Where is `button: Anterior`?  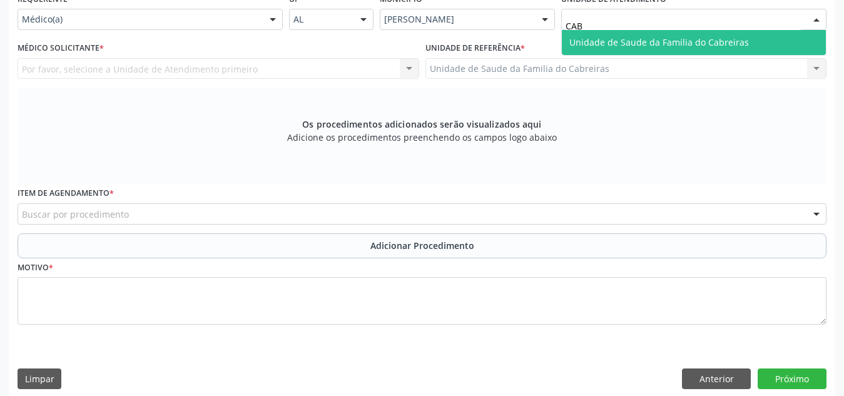
button: Anterior is located at coordinates (717, 379).